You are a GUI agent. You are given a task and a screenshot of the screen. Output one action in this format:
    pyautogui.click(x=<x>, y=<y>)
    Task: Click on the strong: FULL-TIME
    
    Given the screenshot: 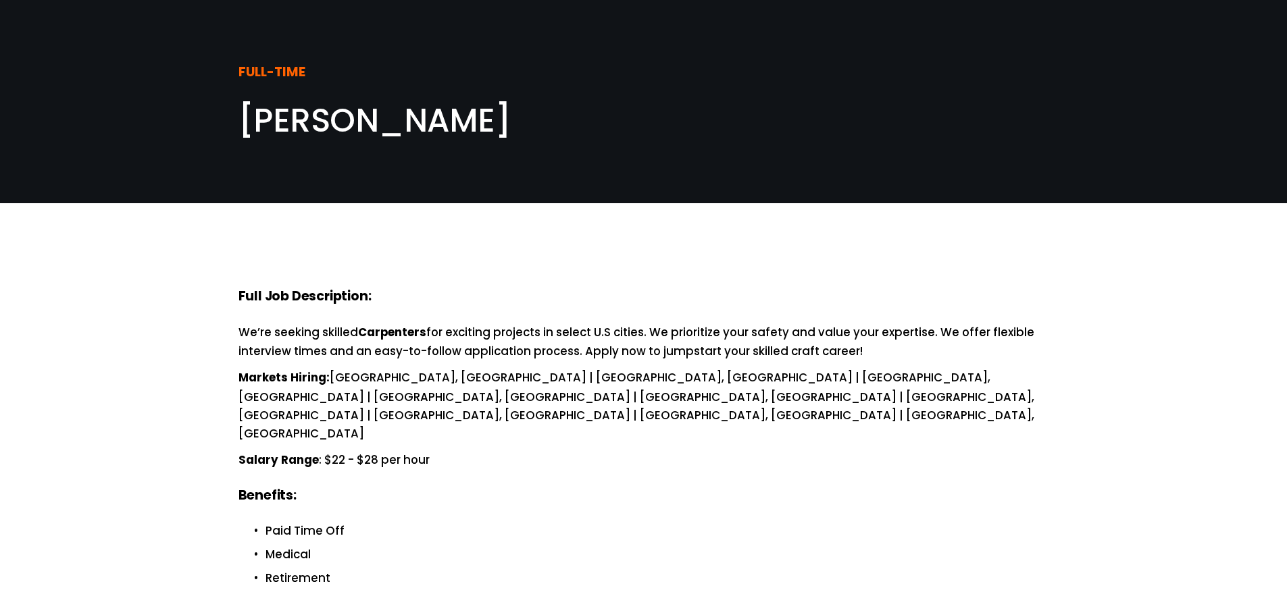 What is the action you would take?
    pyautogui.click(x=272, y=73)
    